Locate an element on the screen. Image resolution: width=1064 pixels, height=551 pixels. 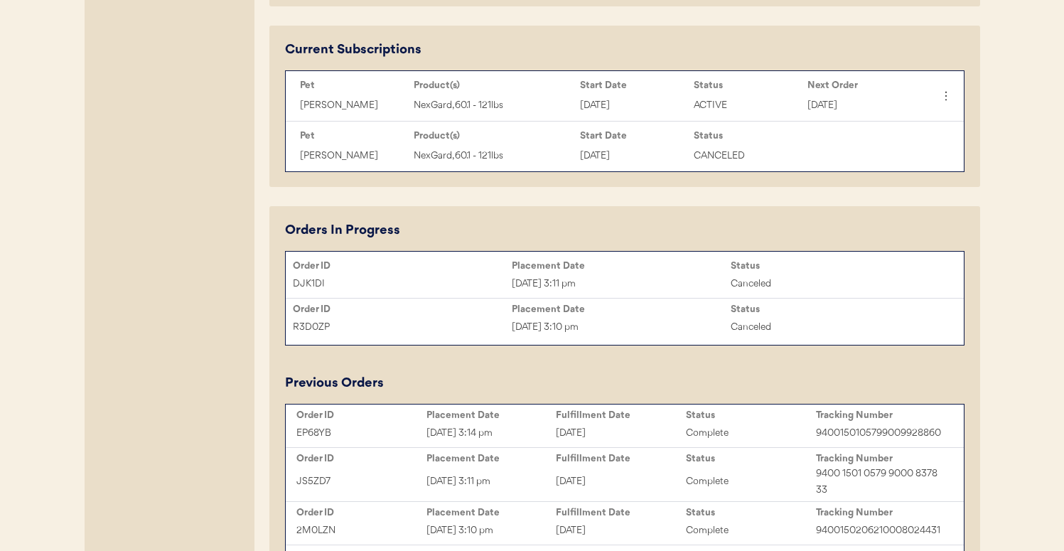
div: 9400150206210008024431 is located at coordinates (881, 530).